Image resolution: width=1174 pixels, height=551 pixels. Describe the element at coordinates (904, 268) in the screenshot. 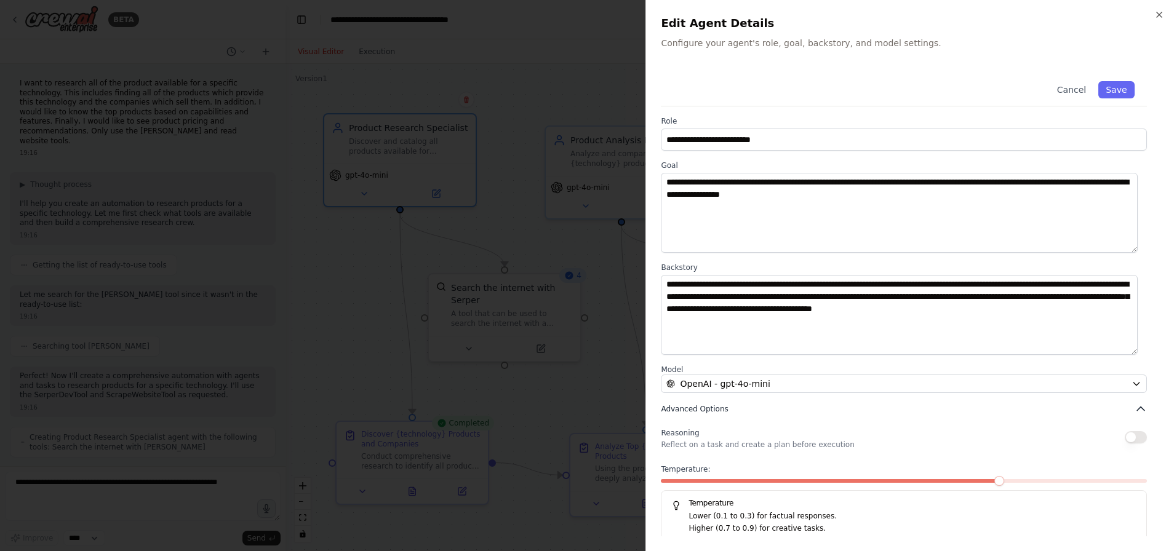

I see `label: Backstory` at that location.